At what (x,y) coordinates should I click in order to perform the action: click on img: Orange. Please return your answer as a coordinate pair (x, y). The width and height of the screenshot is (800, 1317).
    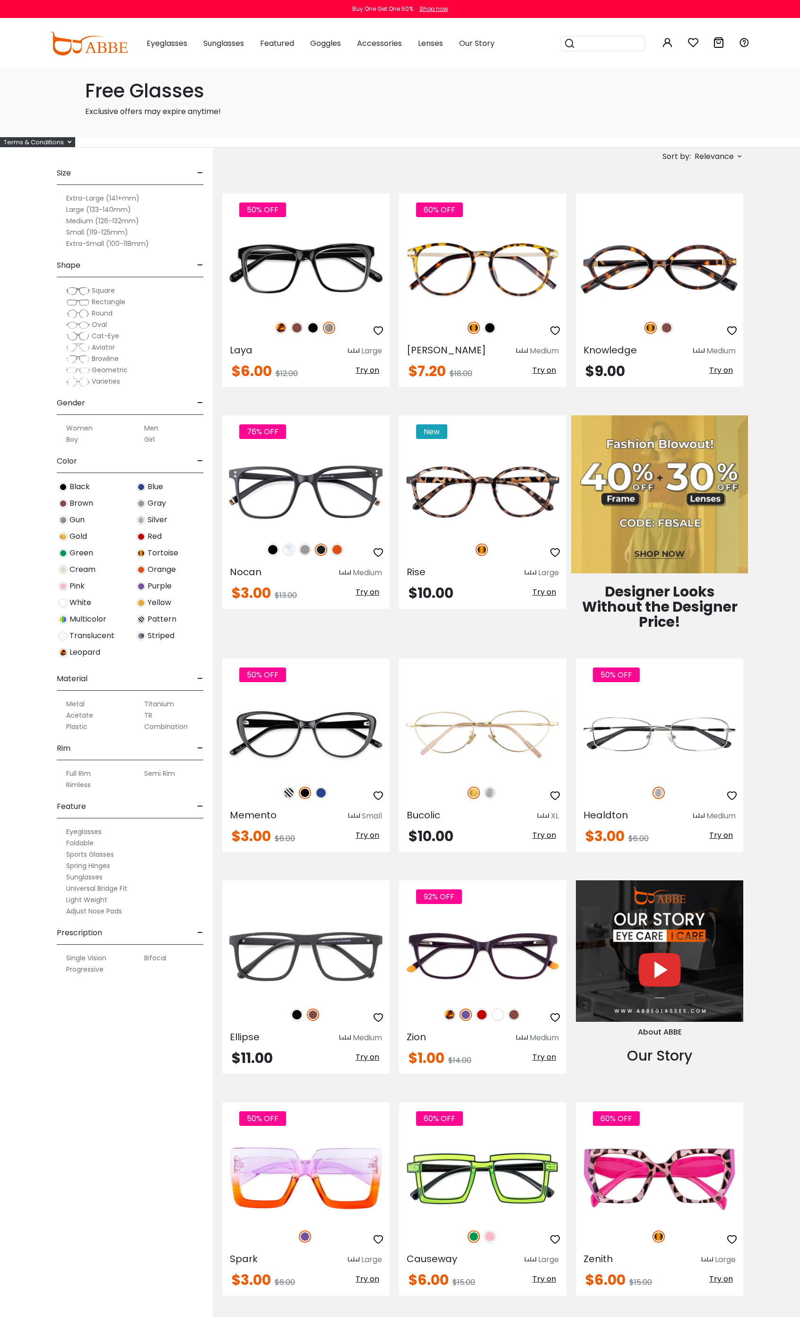
    Looking at the image, I should click on (337, 550).